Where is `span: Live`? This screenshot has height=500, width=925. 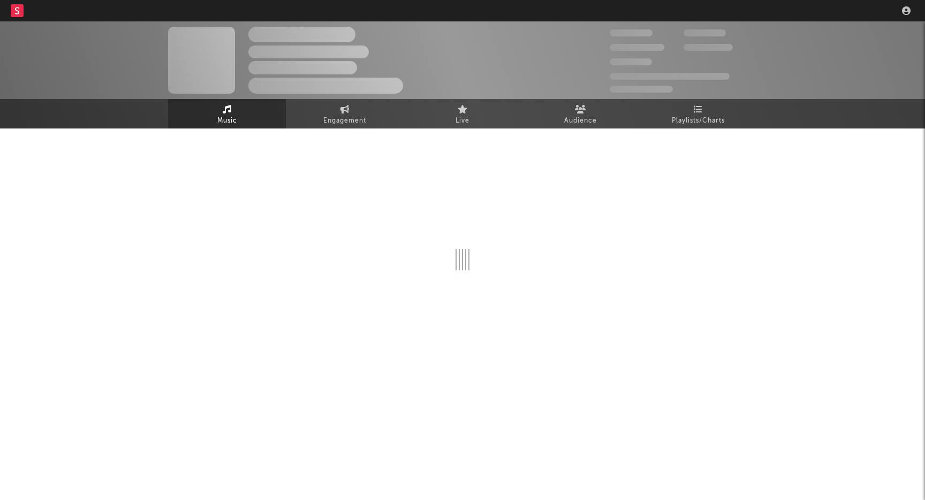
span: Live is located at coordinates (462, 121).